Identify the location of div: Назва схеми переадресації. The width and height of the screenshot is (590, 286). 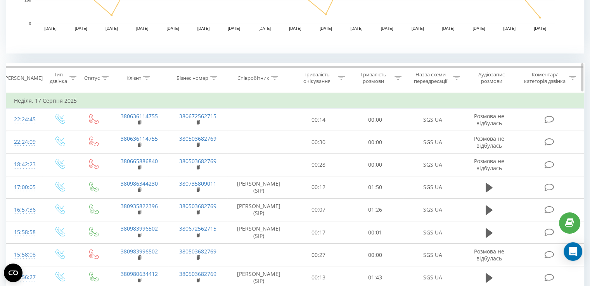
(431, 78).